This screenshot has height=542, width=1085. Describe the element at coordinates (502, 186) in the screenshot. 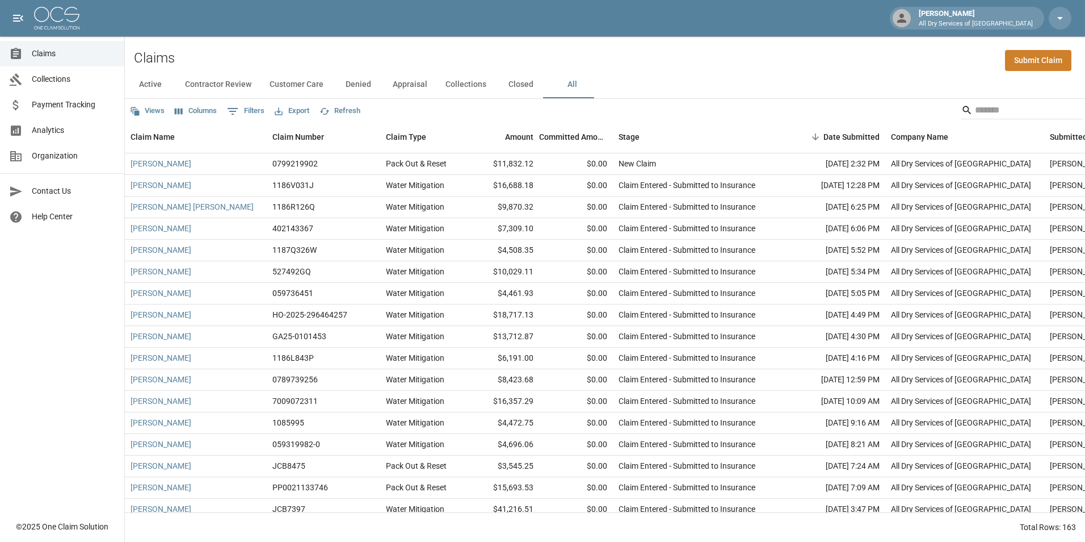

I see `div: $16,688.18` at that location.